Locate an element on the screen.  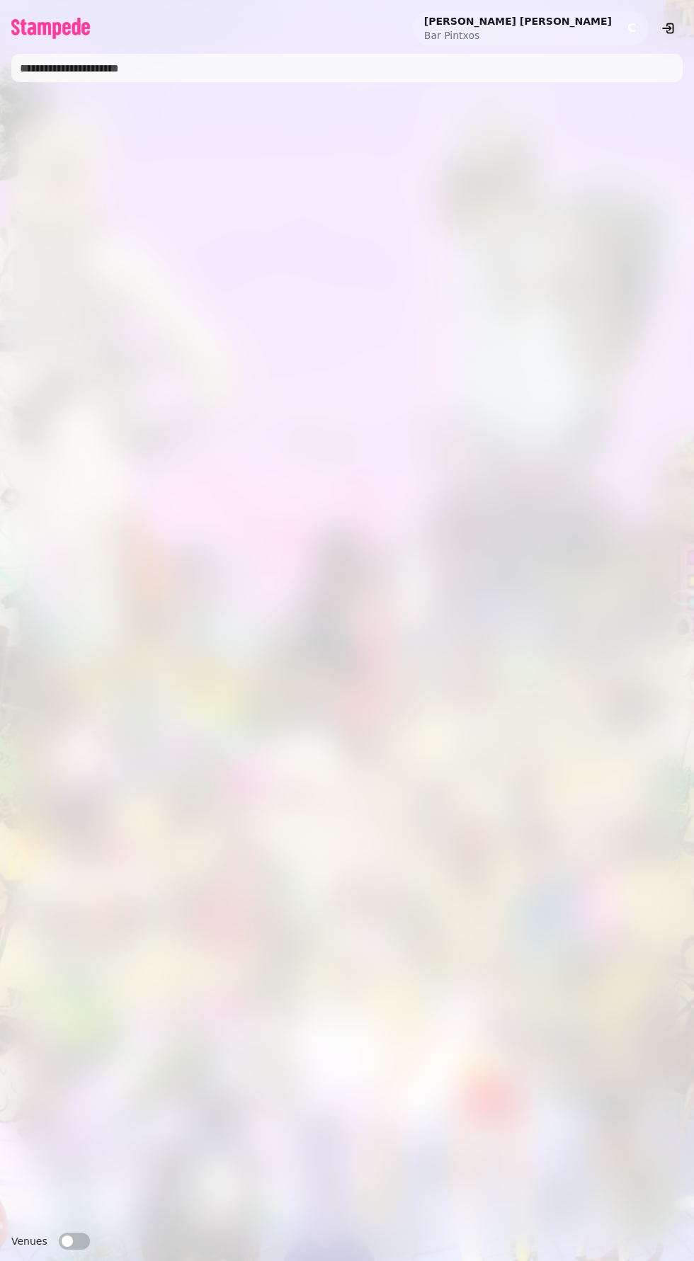
p: Bar Pintxos is located at coordinates (517, 35).